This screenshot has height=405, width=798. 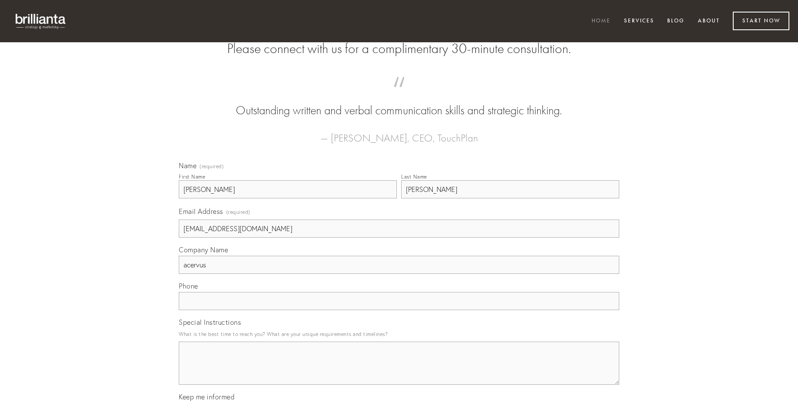 I want to click on p: What is the best time to reach you? What are your unique requirements and timelines?, so click(x=399, y=334).